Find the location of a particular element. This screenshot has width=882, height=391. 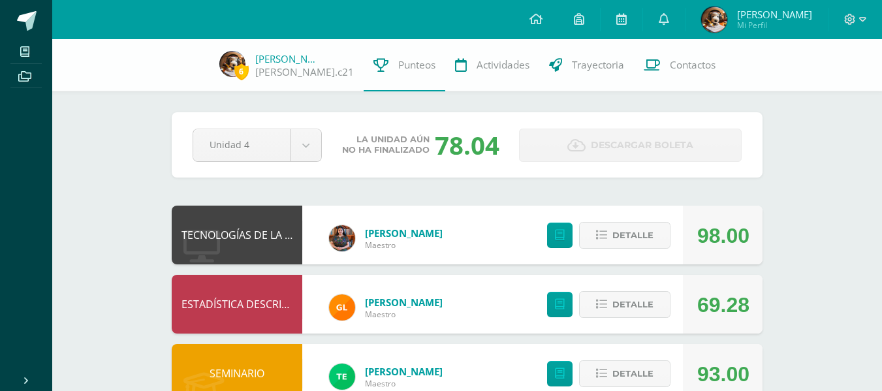

span: Unidad 4 is located at coordinates (242, 144).